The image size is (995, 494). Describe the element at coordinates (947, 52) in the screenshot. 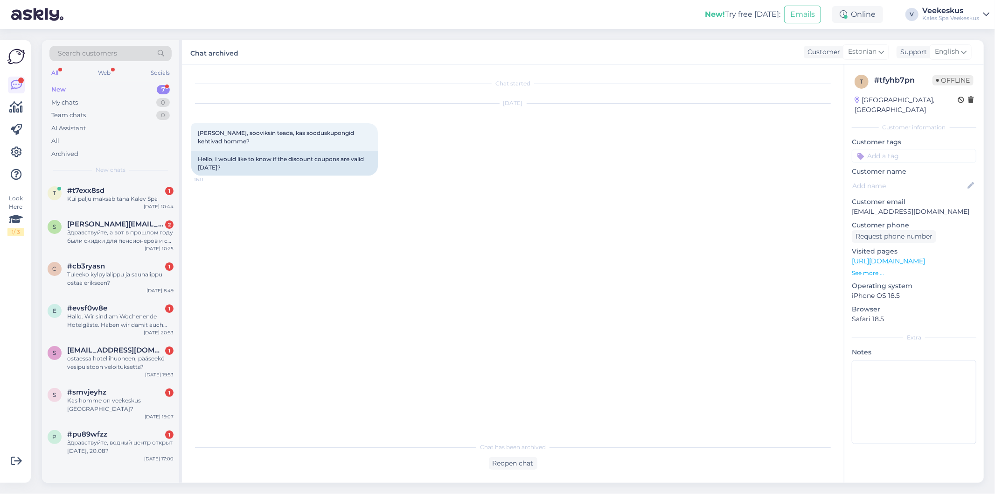

I see `span: English` at that location.